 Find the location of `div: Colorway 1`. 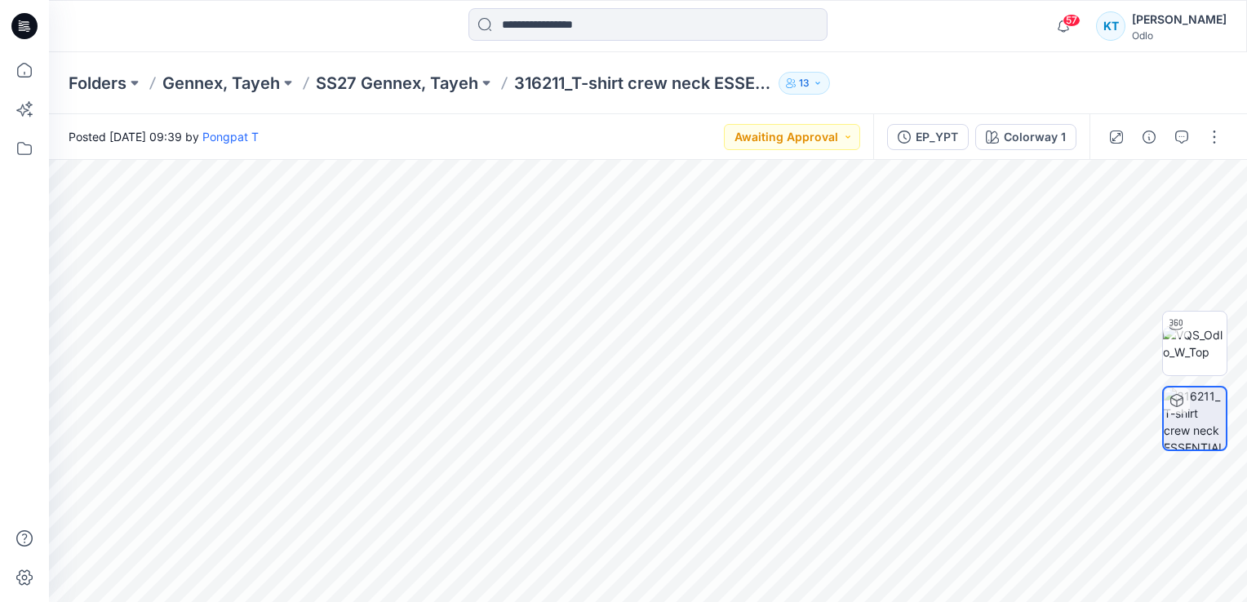

div: Colorway 1 is located at coordinates (1035, 137).